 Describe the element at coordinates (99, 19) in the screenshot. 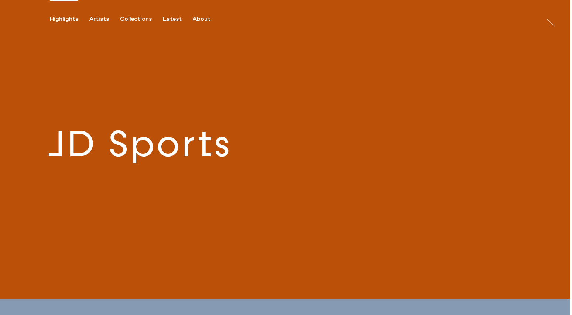

I see `div: Artists` at that location.